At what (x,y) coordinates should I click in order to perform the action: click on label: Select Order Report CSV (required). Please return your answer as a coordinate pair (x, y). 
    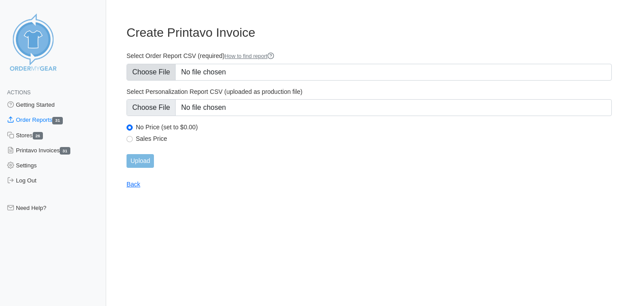
    Looking at the image, I should click on (369, 56).